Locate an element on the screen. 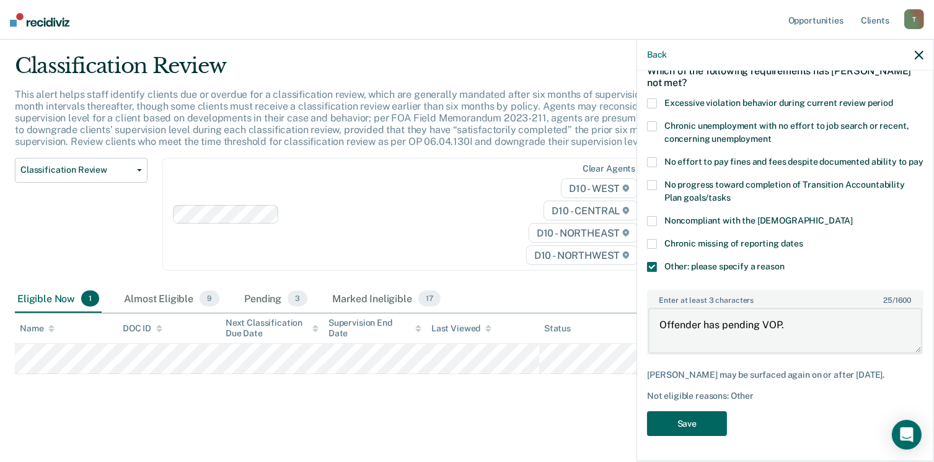 The width and height of the screenshot is (934, 462). span: Excessive violation behavior during current review period is located at coordinates (779, 103).